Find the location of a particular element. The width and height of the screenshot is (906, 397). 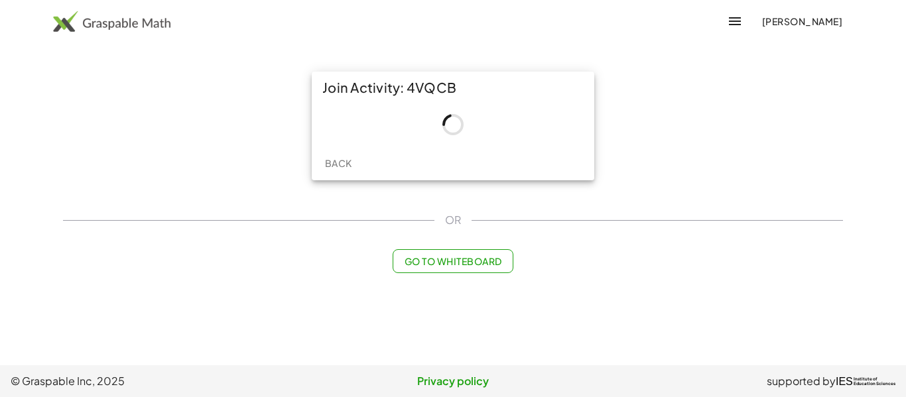

button: Go to Whiteboard is located at coordinates (452, 261).